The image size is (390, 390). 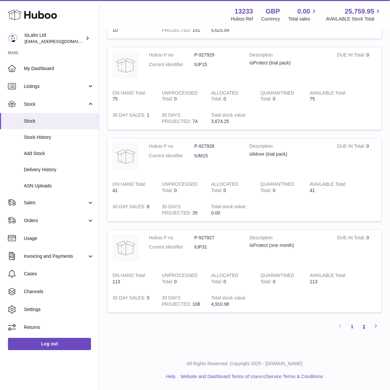 What do you see at coordinates (273, 11) in the screenshot?
I see `strong: GBP` at bounding box center [273, 11].